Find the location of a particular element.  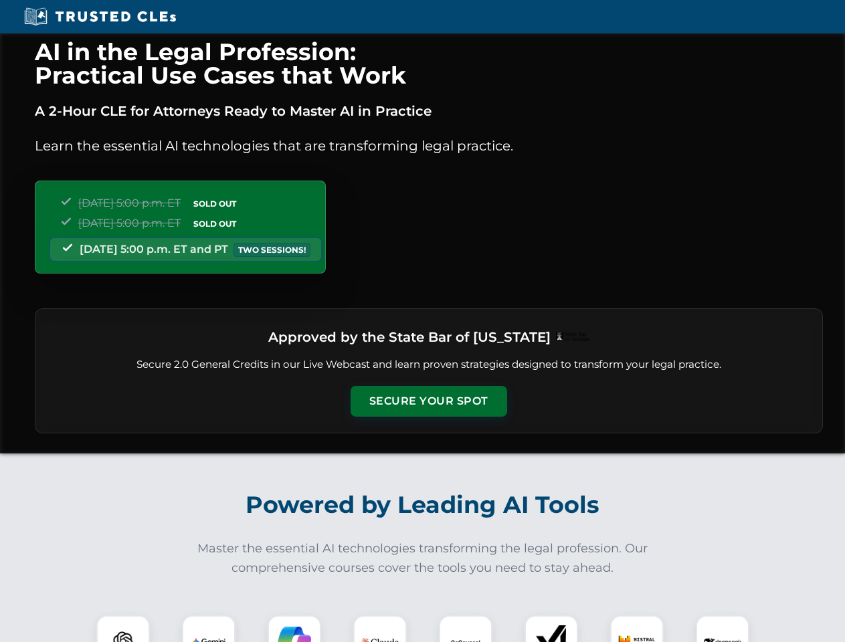

button: Secure Your Spot is located at coordinates (429, 401).